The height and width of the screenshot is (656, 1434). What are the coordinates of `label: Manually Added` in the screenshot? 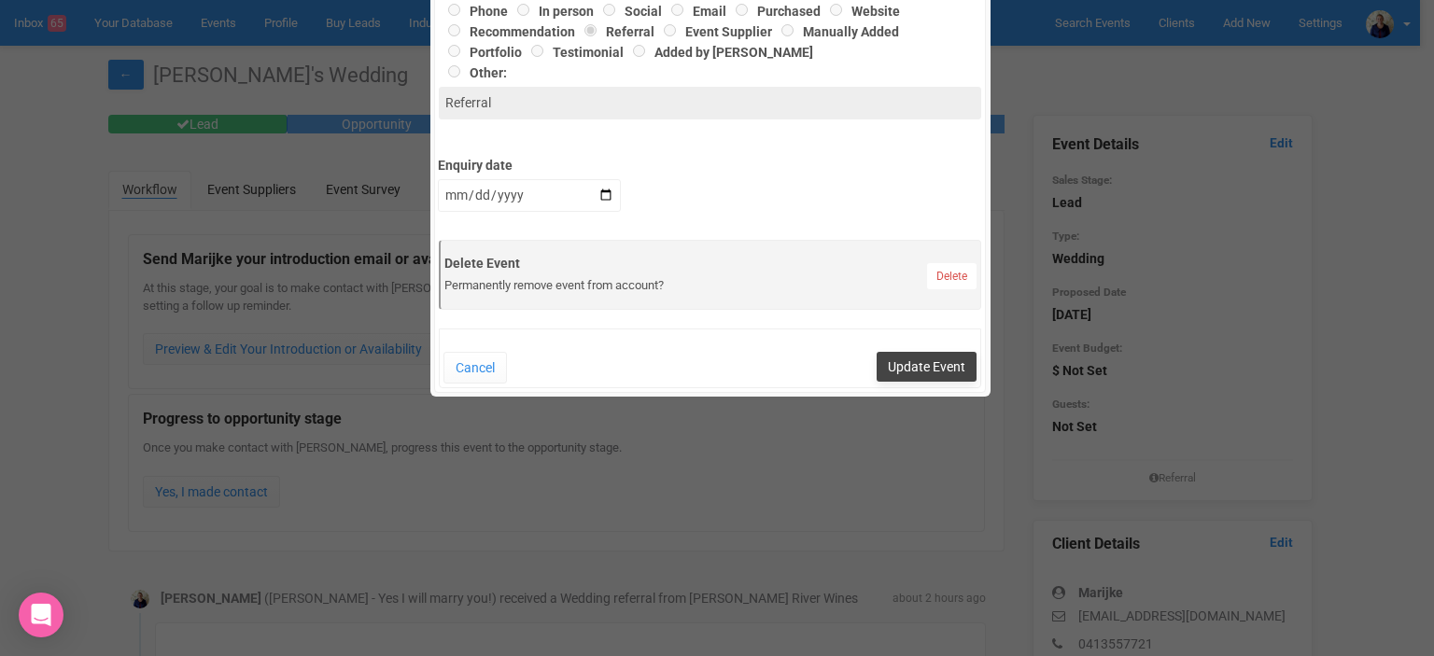 It's located at (836, 32).